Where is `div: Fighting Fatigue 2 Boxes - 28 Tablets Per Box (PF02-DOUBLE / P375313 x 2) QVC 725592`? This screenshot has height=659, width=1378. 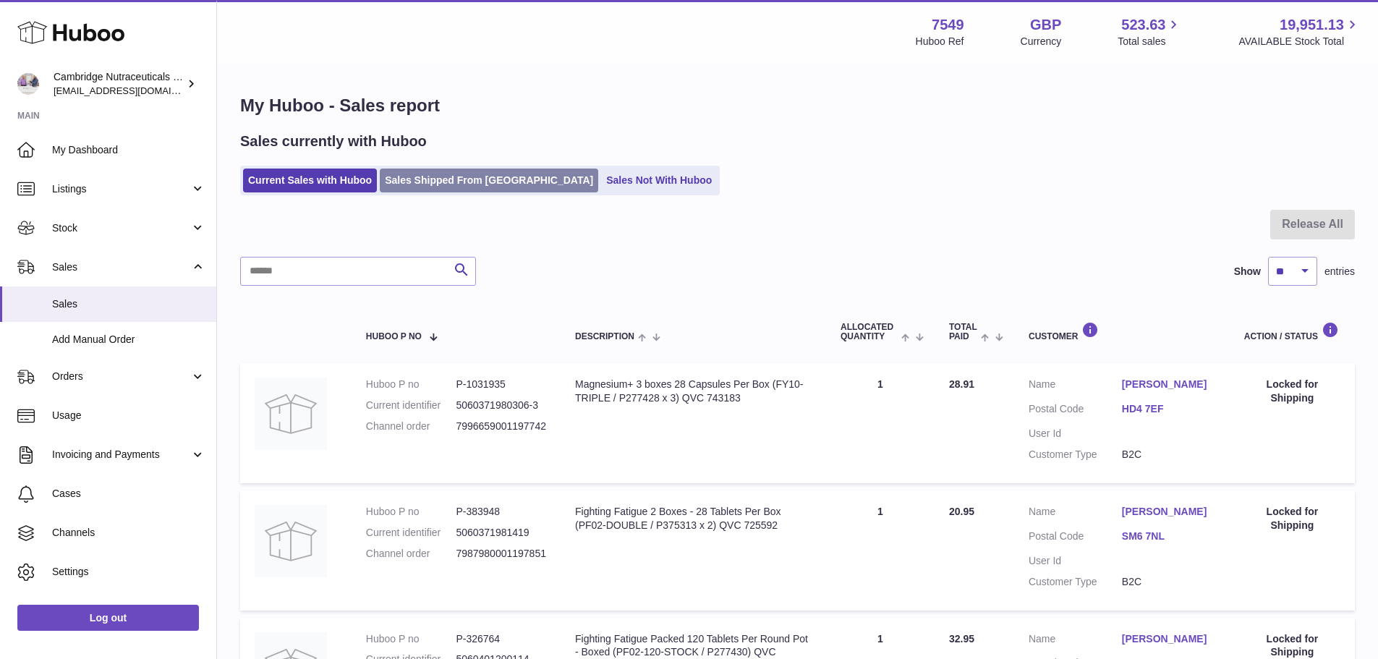
div: Fighting Fatigue 2 Boxes - 28 Tablets Per Box (PF02-DOUBLE / P375313 x 2) QVC 725592 is located at coordinates (693, 519).